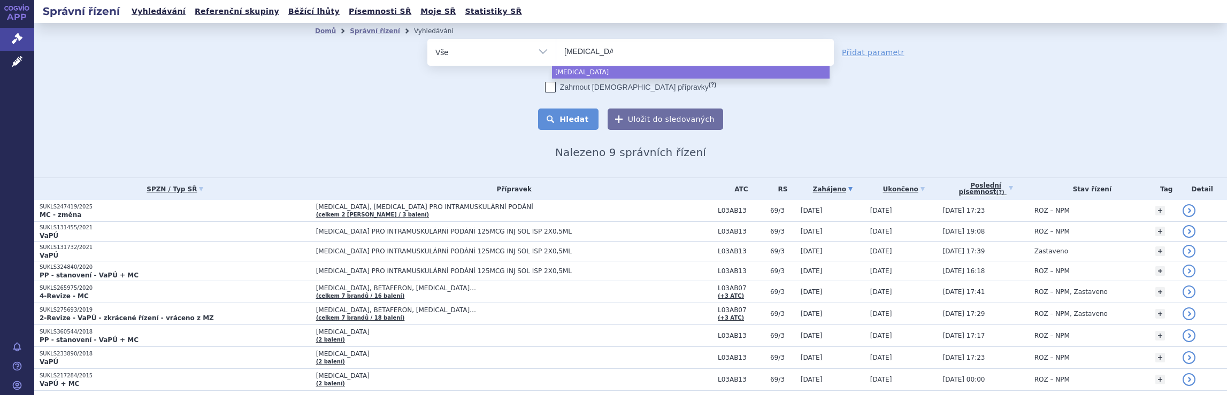 This screenshot has width=1227, height=395. What do you see at coordinates (904, 189) in the screenshot?
I see `a: Ukončeno` at bounding box center [904, 189].